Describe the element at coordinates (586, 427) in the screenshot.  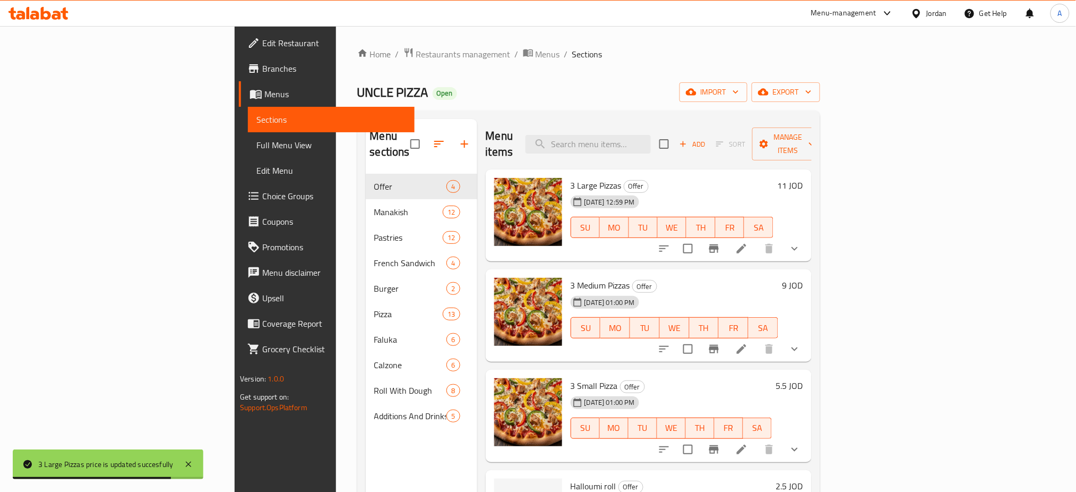
I see `span: SU` at that location.